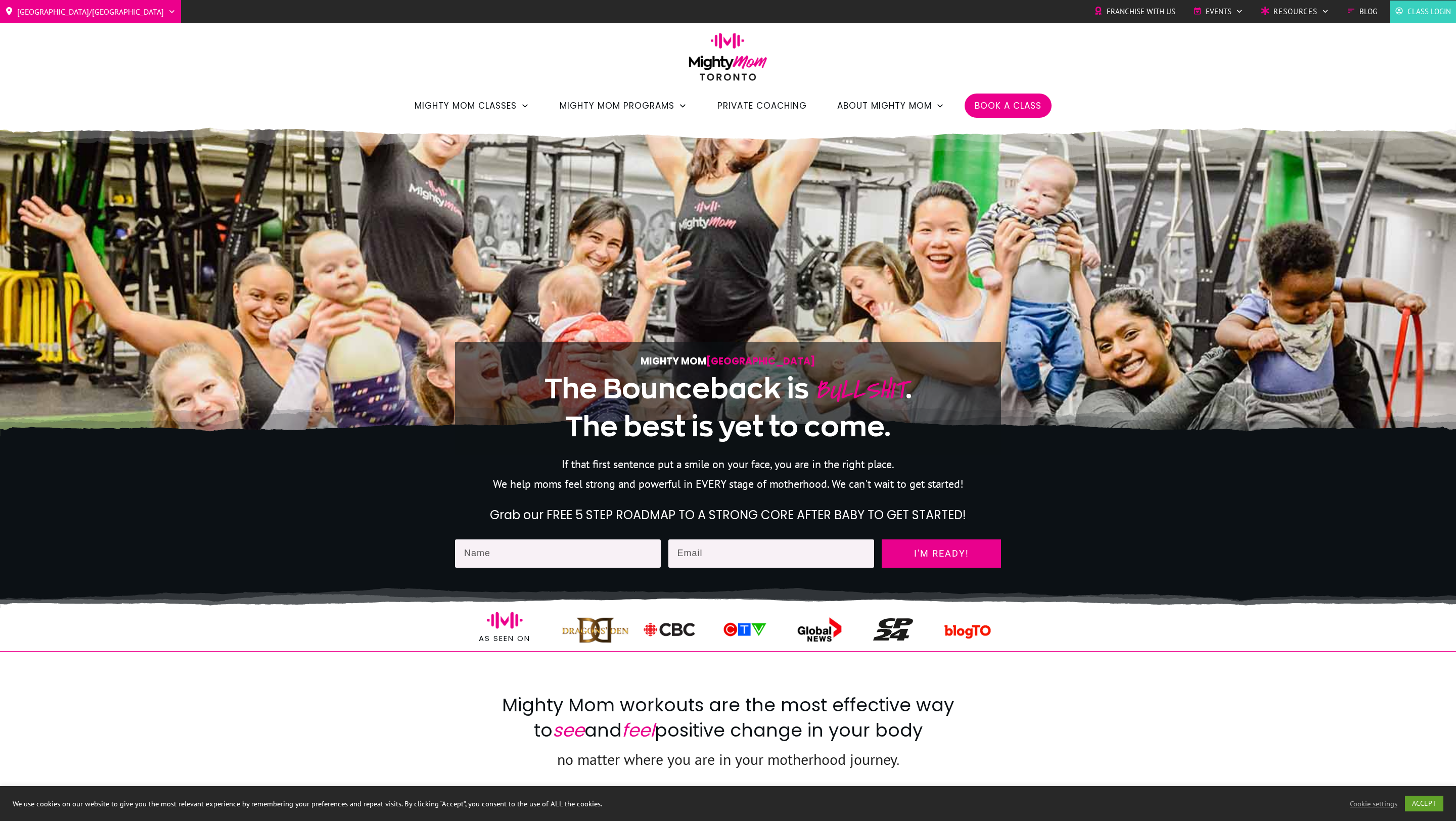 The width and height of the screenshot is (1456, 821). What do you see at coordinates (762, 106) in the screenshot?
I see `span: Private Coaching` at bounding box center [762, 106].